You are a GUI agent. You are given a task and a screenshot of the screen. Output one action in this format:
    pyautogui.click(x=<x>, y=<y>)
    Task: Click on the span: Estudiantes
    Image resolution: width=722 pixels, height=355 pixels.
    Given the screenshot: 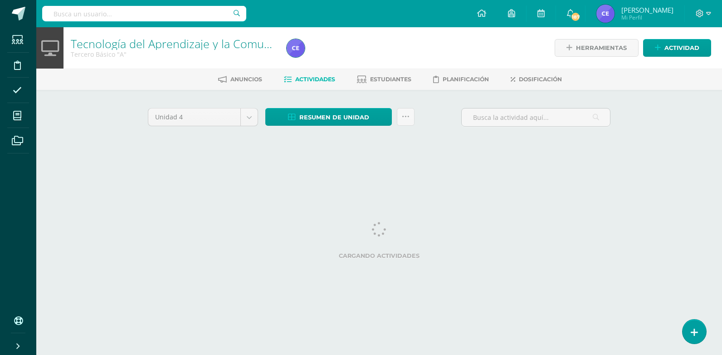 What is the action you would take?
    pyautogui.click(x=390, y=79)
    